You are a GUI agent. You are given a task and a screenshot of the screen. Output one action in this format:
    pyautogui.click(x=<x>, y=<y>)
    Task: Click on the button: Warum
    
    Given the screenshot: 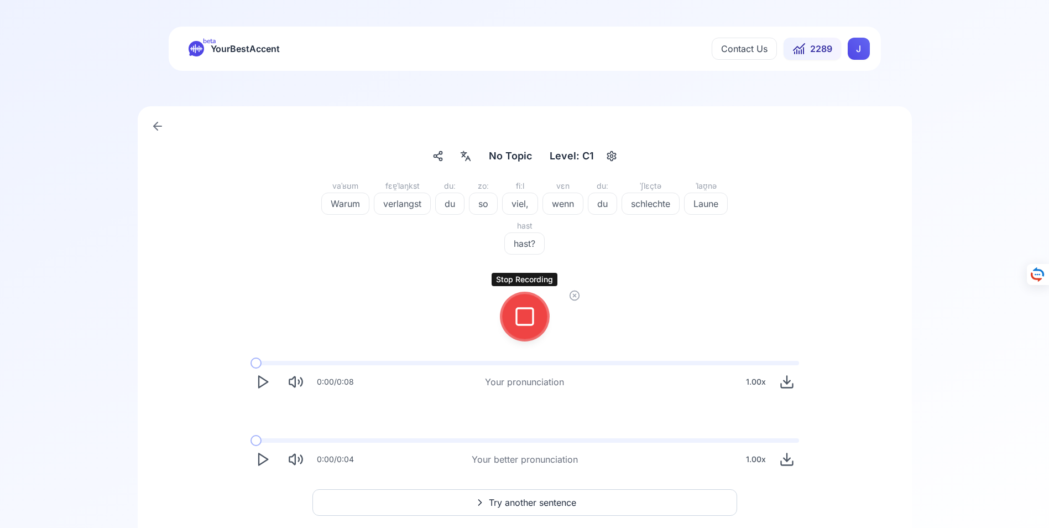 What is the action you would take?
    pyautogui.click(x=345, y=204)
    